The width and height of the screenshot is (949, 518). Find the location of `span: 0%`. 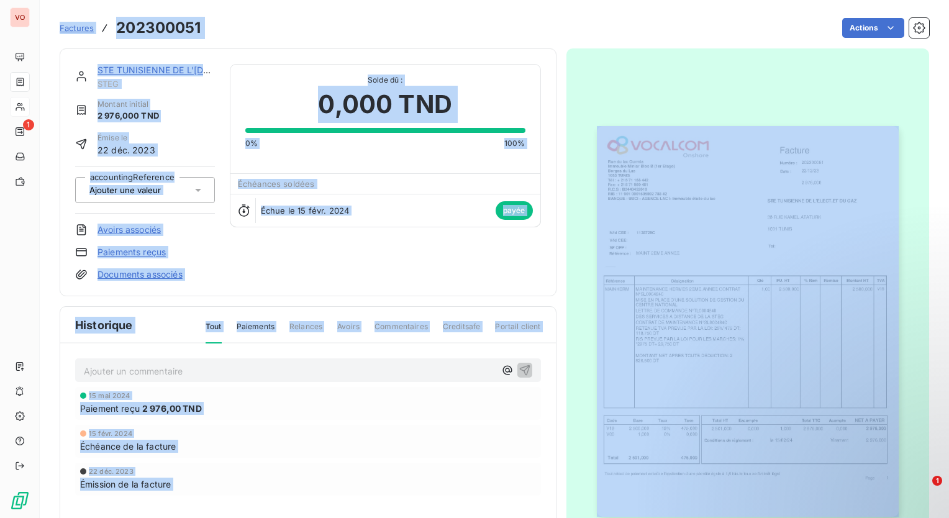

span: 0% is located at coordinates (252, 144).